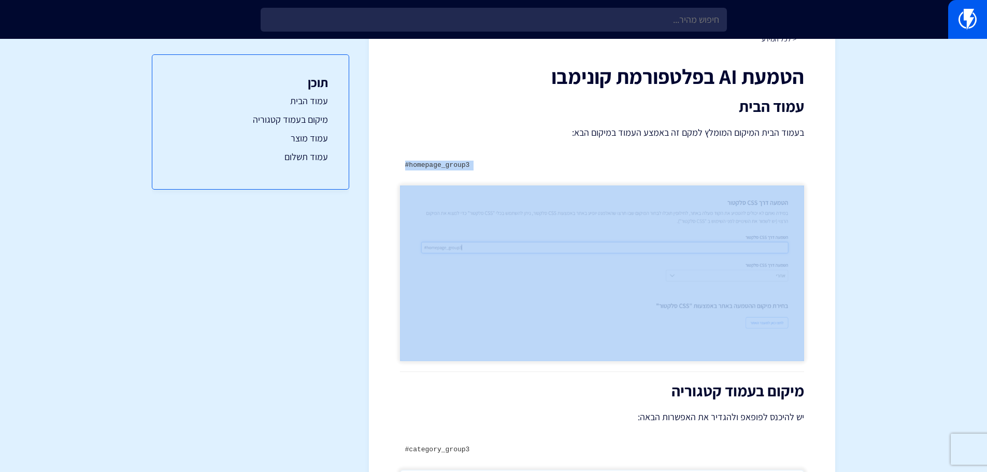 This screenshot has height=472, width=987. What do you see at coordinates (250, 101) in the screenshot?
I see `a: עמוד הבית` at bounding box center [250, 101].